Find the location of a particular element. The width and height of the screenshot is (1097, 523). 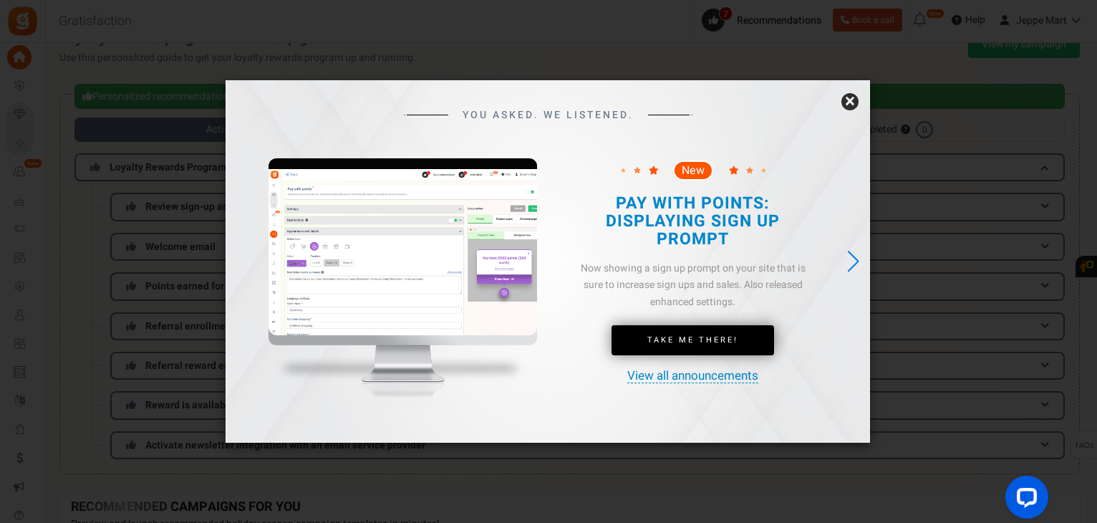

img: screenshot is located at coordinates (402, 252).